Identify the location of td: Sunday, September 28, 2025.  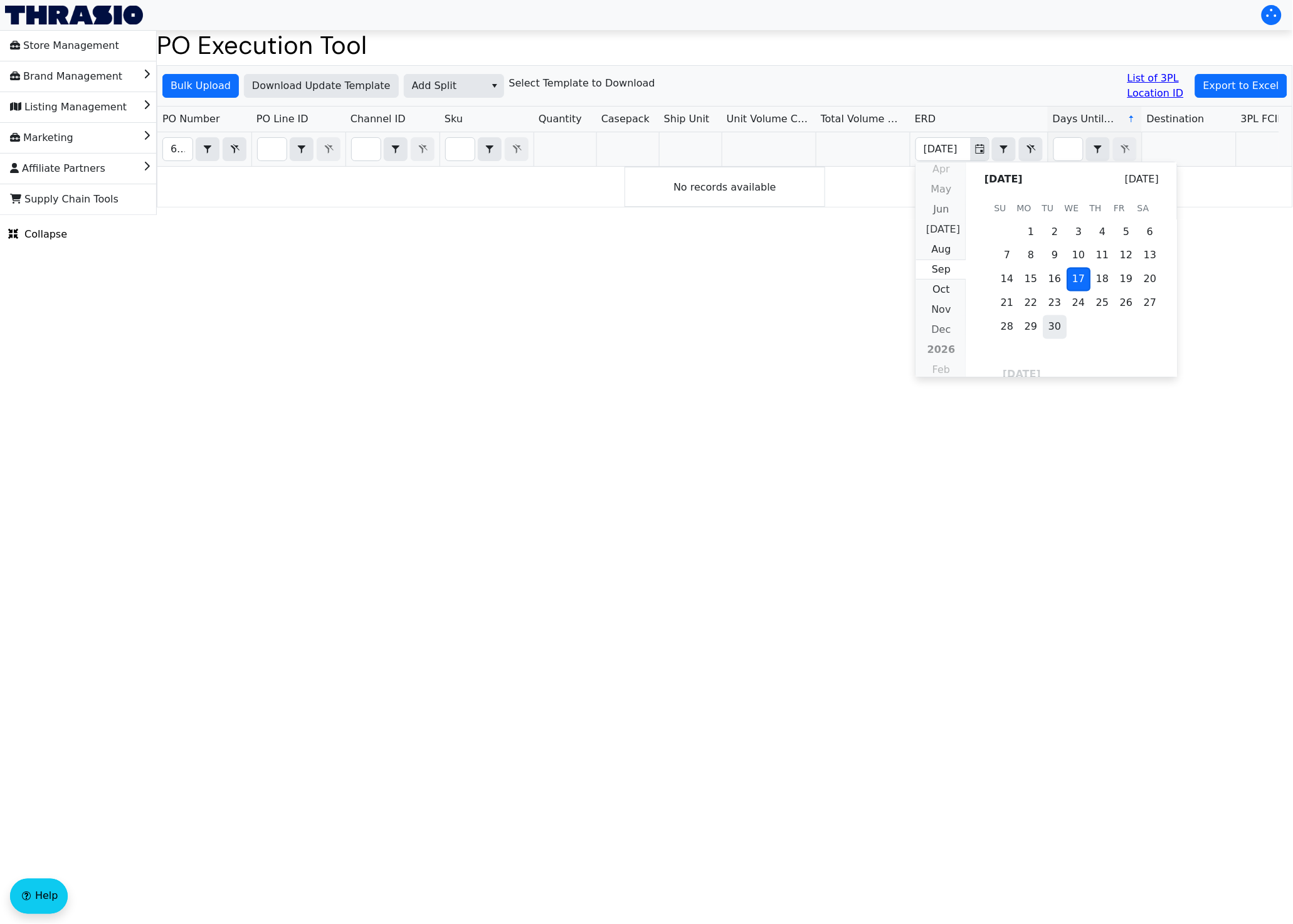
(1008, 327).